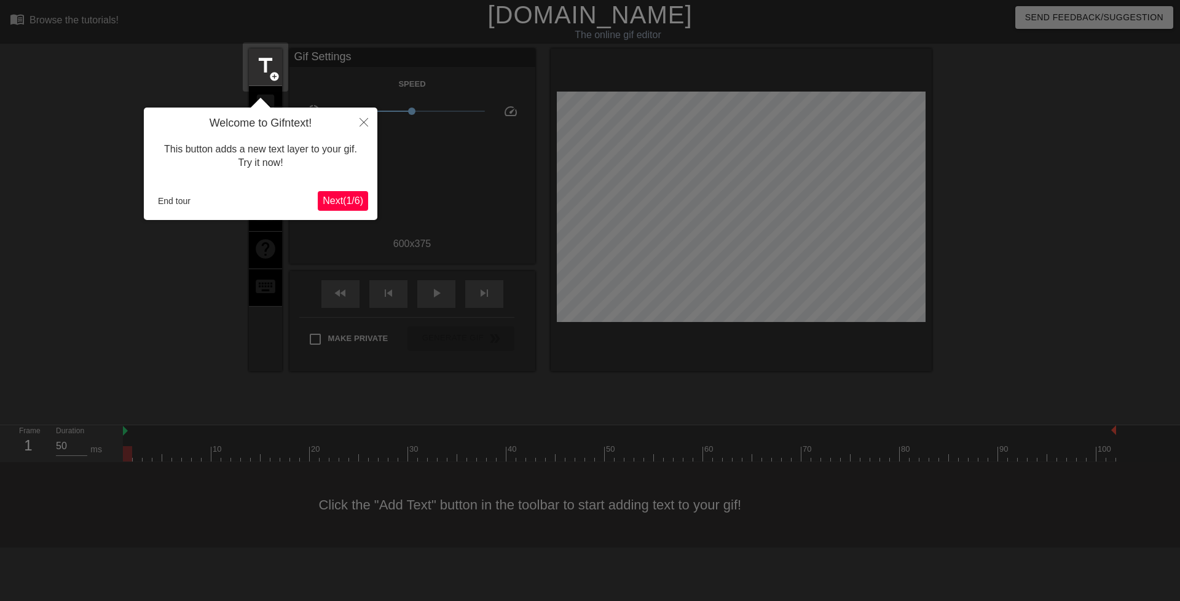  Describe the element at coordinates (261, 124) in the screenshot. I see `h4: Welcome to Gifntext!` at that location.